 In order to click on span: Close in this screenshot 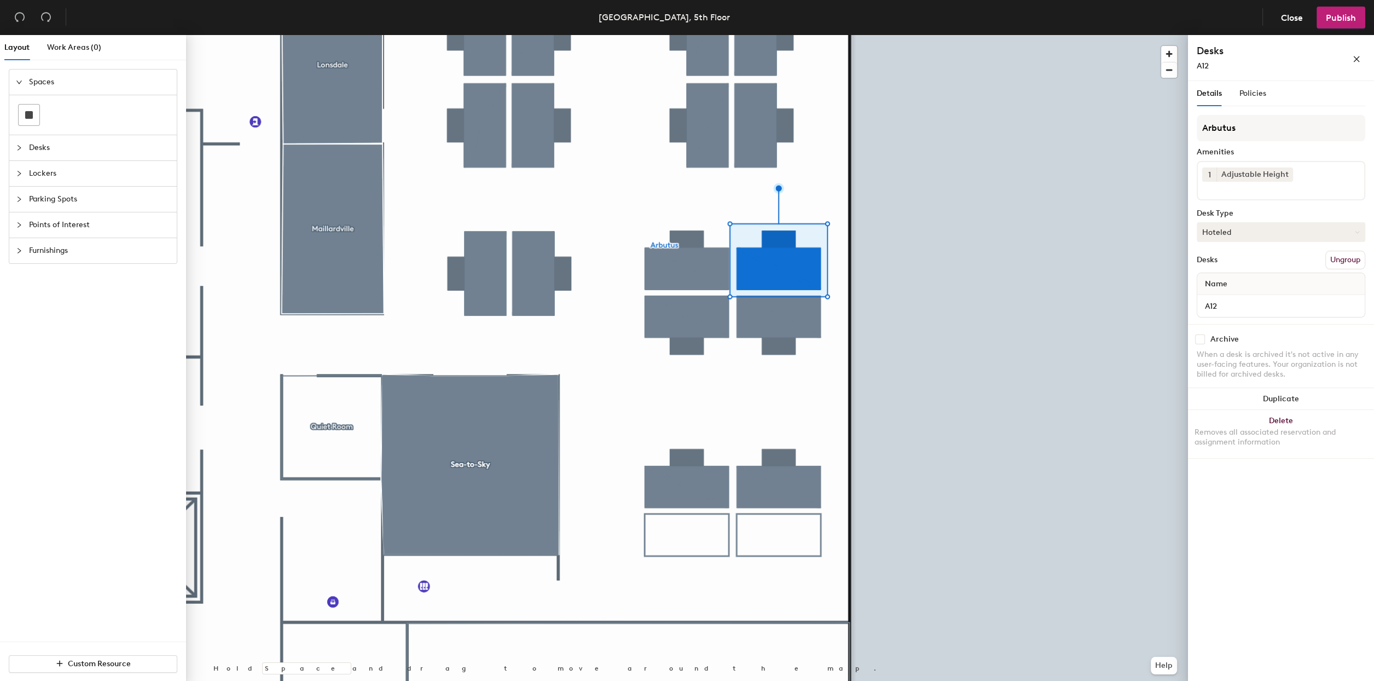, I will do `click(1292, 18)`.